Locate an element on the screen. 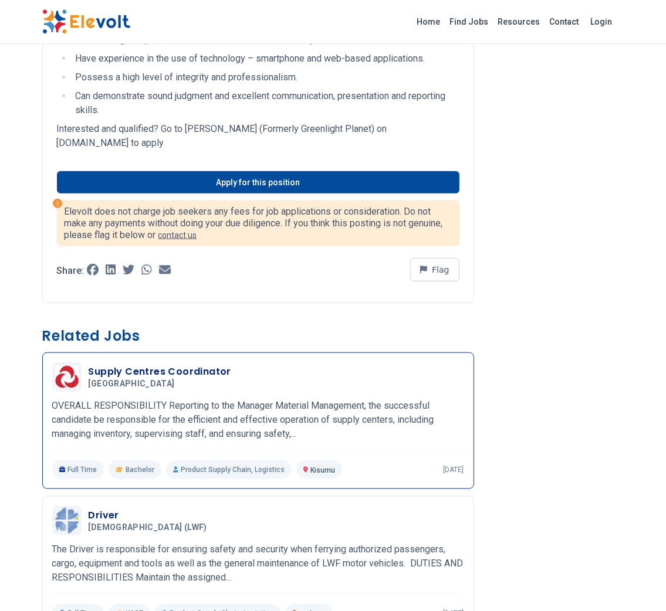  img: Lutheran World Federation (LWF) is located at coordinates (67, 521).